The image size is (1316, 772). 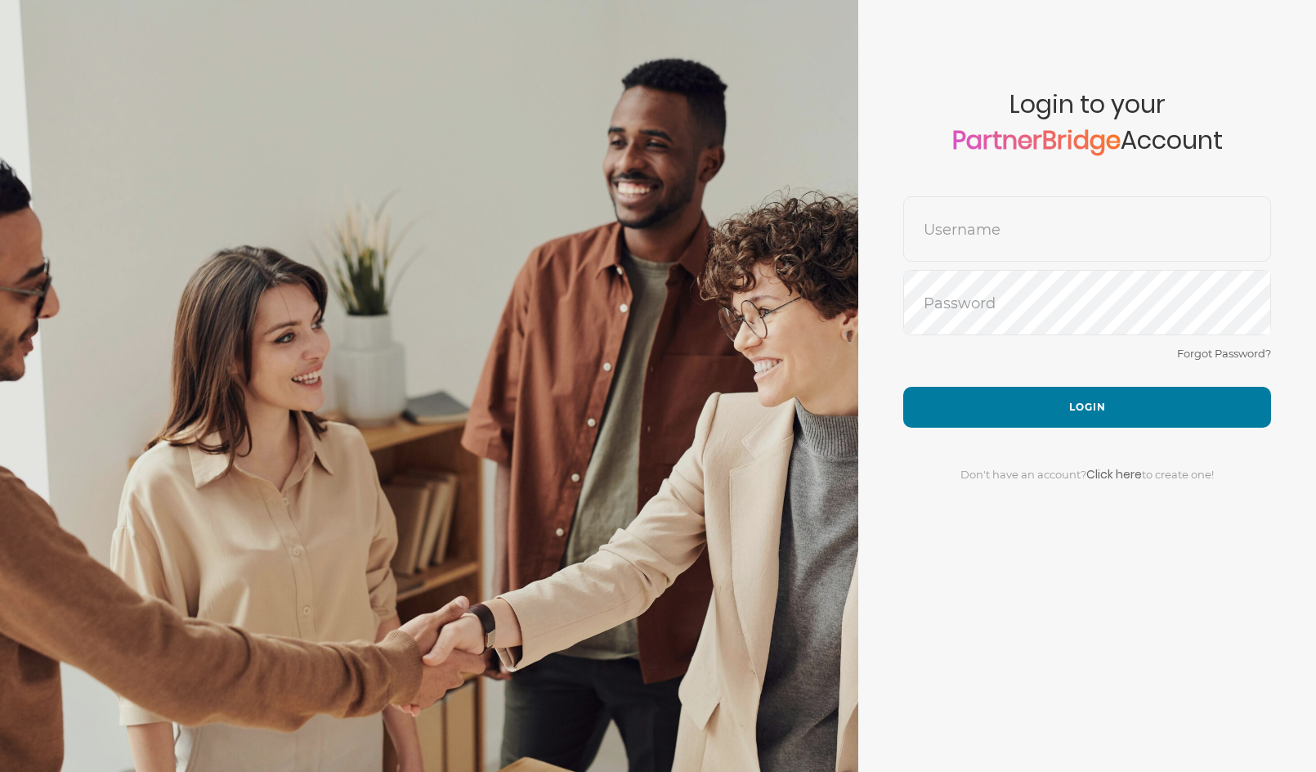 I want to click on span: Login to your Account, so click(x=1087, y=143).